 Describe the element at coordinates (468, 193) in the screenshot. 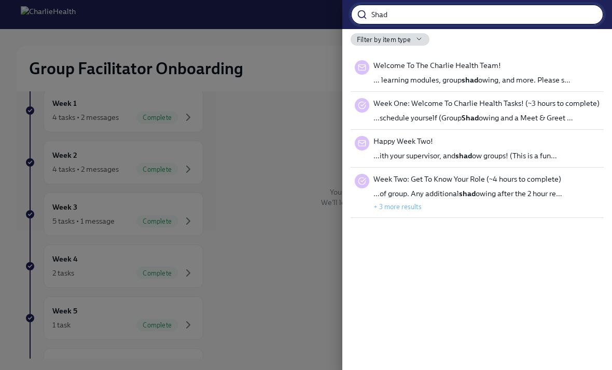

I see `span: …of group. Any additional owing after the 2 hour re…` at that location.